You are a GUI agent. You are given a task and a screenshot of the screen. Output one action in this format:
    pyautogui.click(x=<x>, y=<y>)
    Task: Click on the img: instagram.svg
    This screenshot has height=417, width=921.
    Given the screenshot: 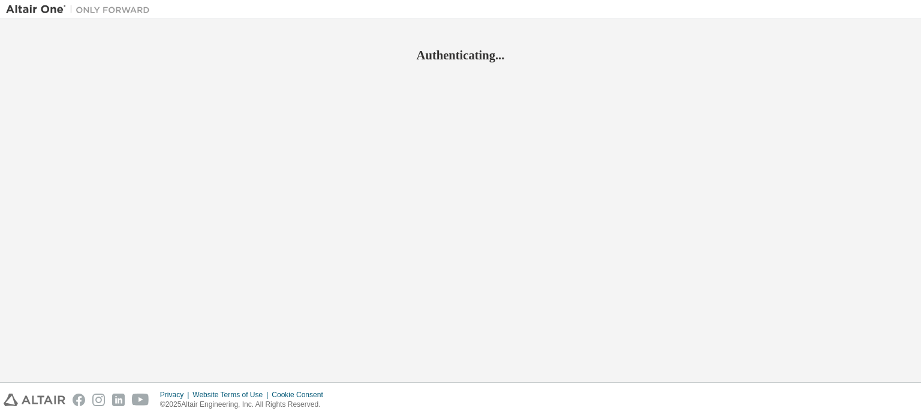 What is the action you would take?
    pyautogui.click(x=98, y=399)
    